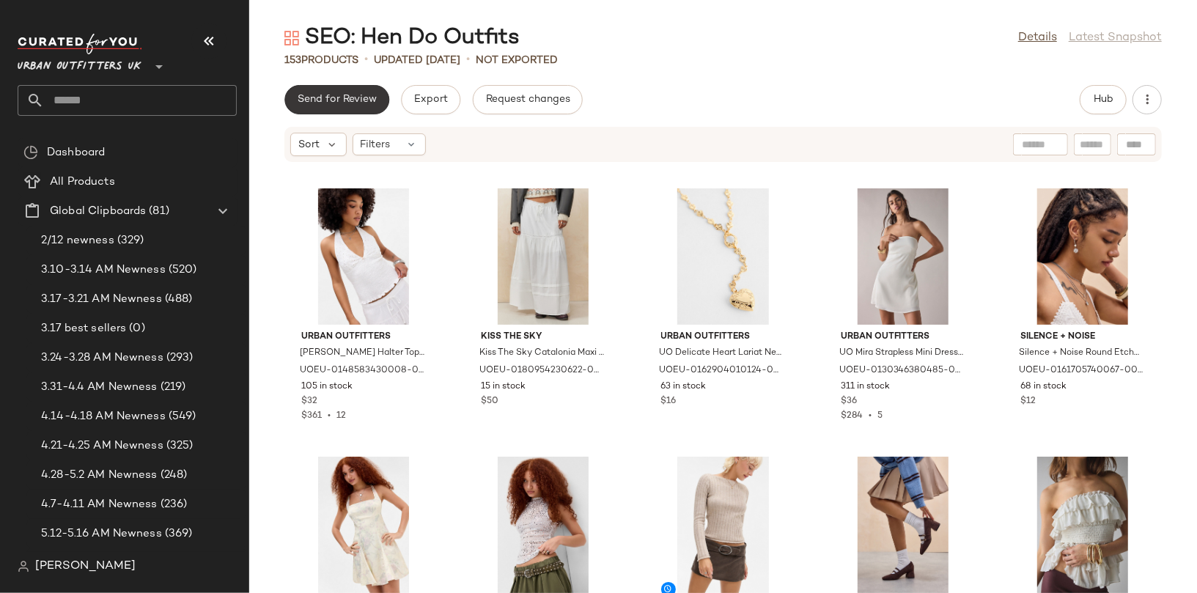  What do you see at coordinates (724, 257) in the screenshot?
I see `img: 0162904010124_070_b` at bounding box center [724, 257].